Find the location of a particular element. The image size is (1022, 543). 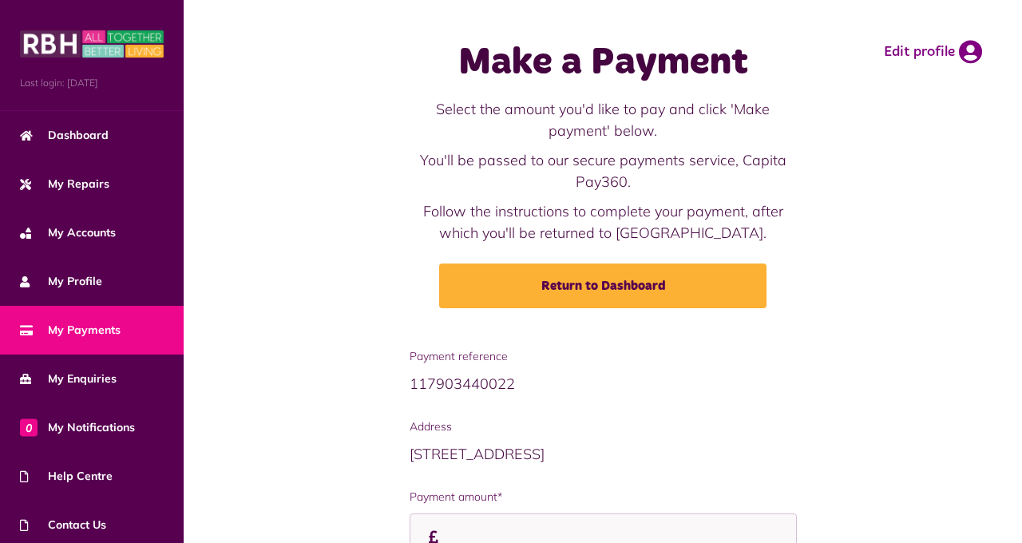

span: 117903440022 is located at coordinates (462, 383).